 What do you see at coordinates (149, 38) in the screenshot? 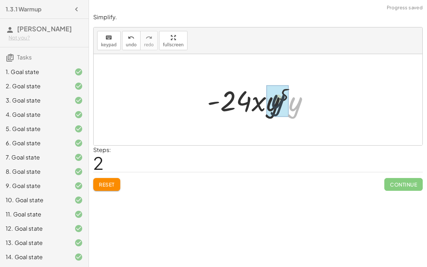
I see `i: redo` at bounding box center [149, 38].